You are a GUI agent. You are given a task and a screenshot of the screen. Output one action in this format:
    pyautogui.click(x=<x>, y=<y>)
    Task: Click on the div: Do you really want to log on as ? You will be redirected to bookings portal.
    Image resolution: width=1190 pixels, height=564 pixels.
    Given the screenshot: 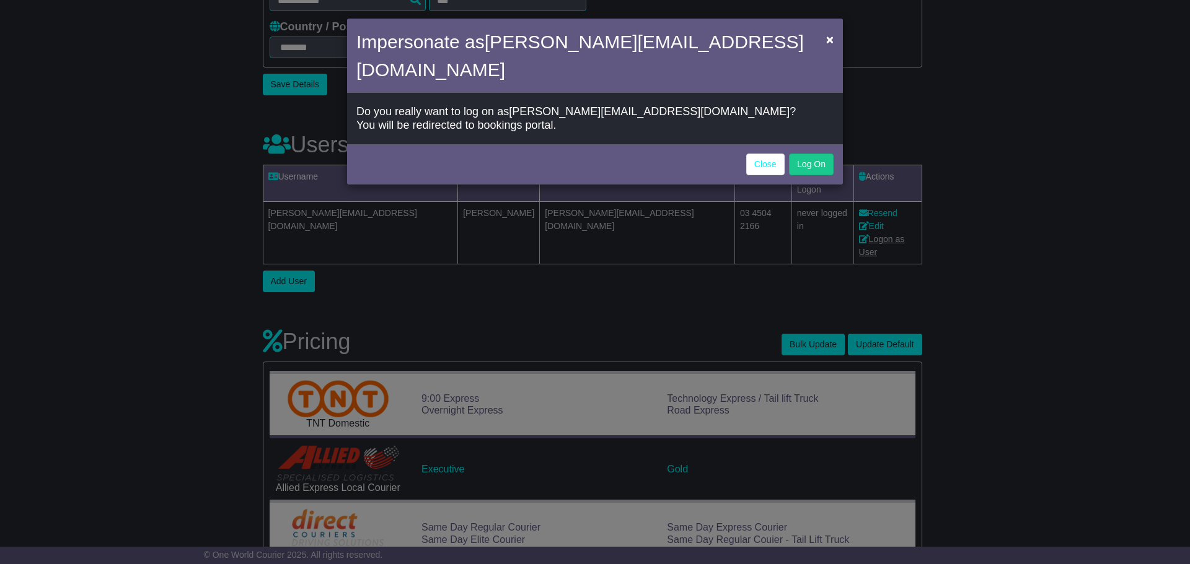 What is the action you would take?
    pyautogui.click(x=595, y=118)
    